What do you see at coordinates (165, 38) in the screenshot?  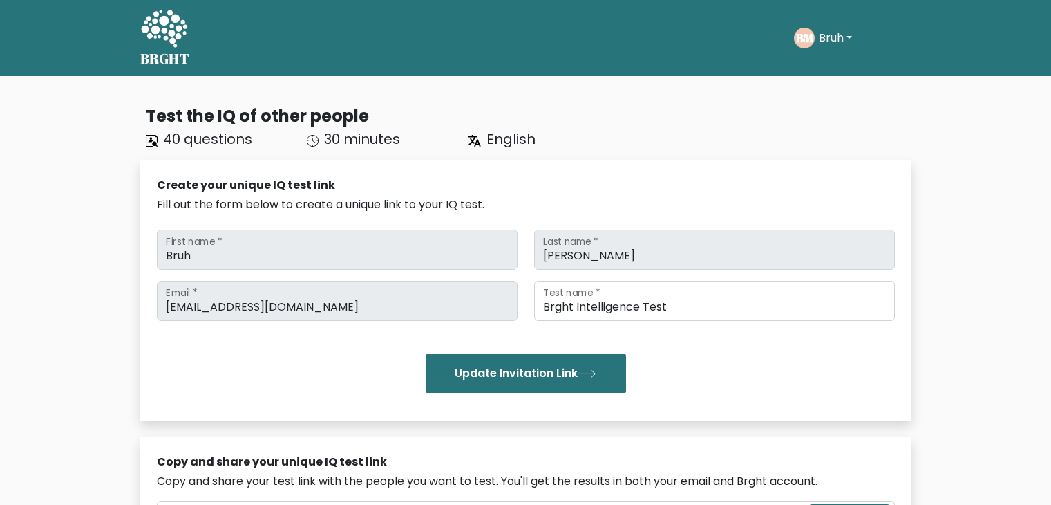 I see `a: BRGHT` at bounding box center [165, 38].